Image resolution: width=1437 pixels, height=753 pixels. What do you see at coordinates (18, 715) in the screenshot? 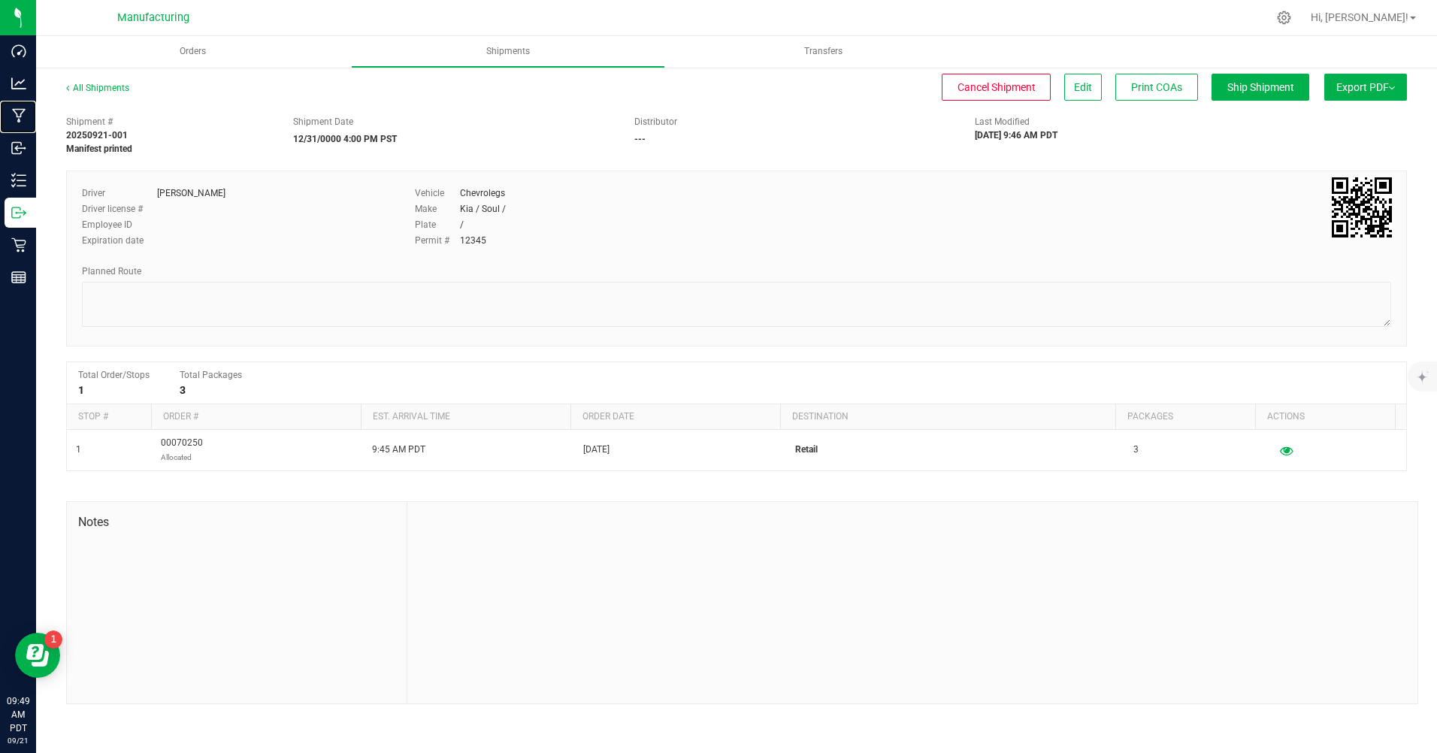
I see `p: 09:49 AM PDT` at bounding box center [18, 715].